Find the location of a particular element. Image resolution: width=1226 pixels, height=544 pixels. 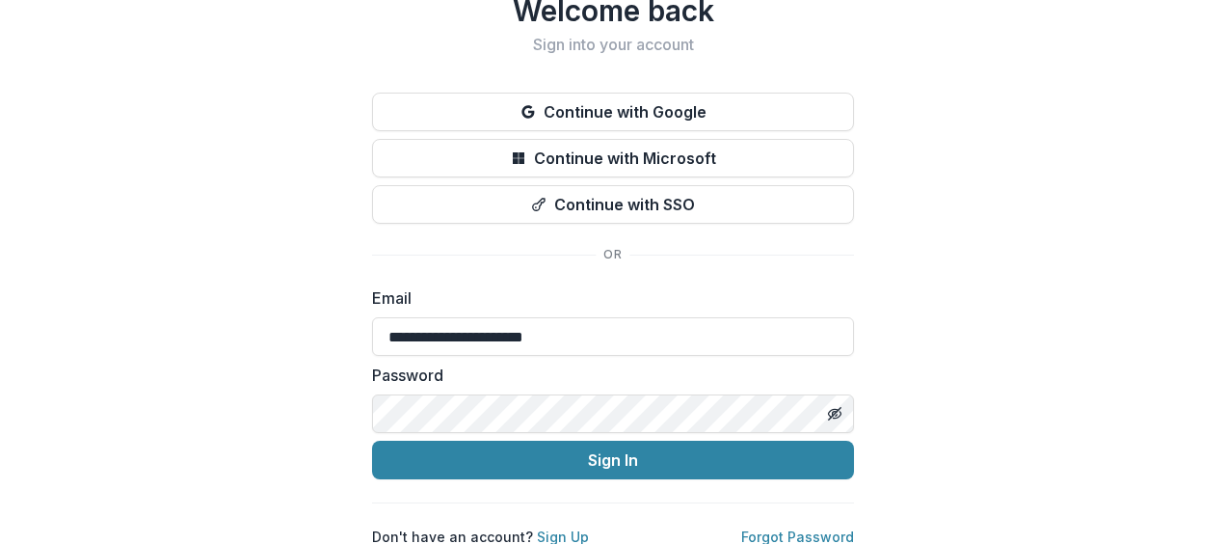

button: Continue with Microsoft is located at coordinates (613, 158).